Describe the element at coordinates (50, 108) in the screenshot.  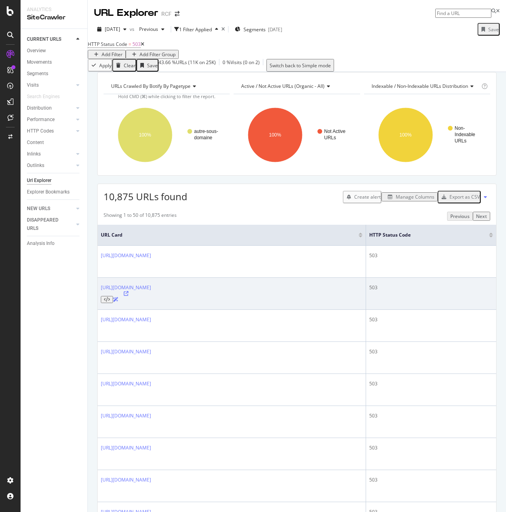
I see `a: Distribution` at that location.